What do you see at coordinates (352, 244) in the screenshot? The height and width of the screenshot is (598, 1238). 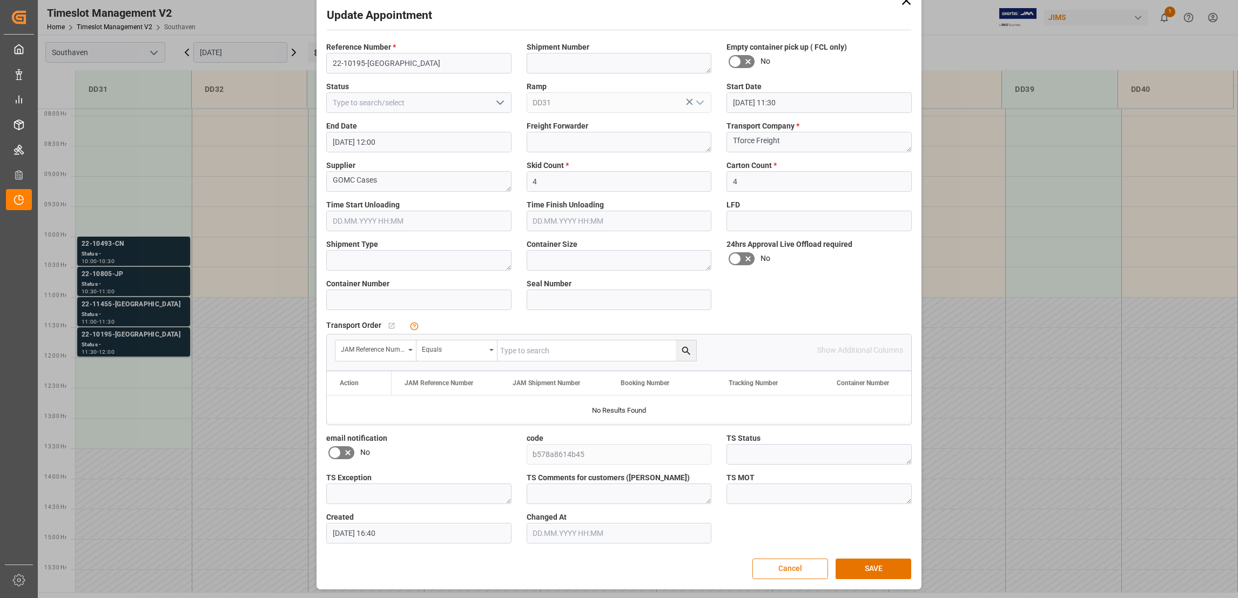 I see `span: Shipment Type` at bounding box center [352, 244].